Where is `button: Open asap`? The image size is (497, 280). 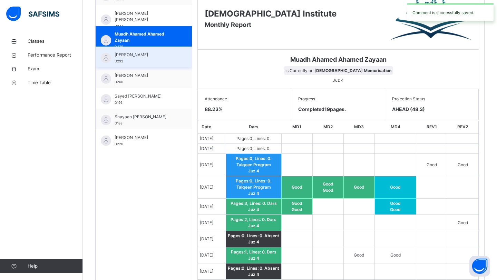
button: Open asap is located at coordinates (479, 266).